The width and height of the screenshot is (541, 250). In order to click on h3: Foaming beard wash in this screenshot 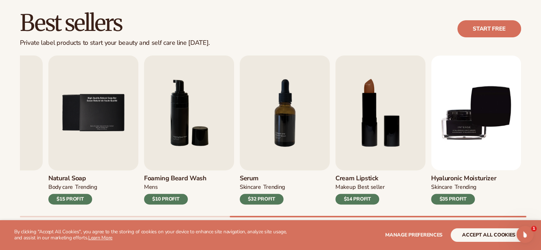, I will do `click(175, 178)`.